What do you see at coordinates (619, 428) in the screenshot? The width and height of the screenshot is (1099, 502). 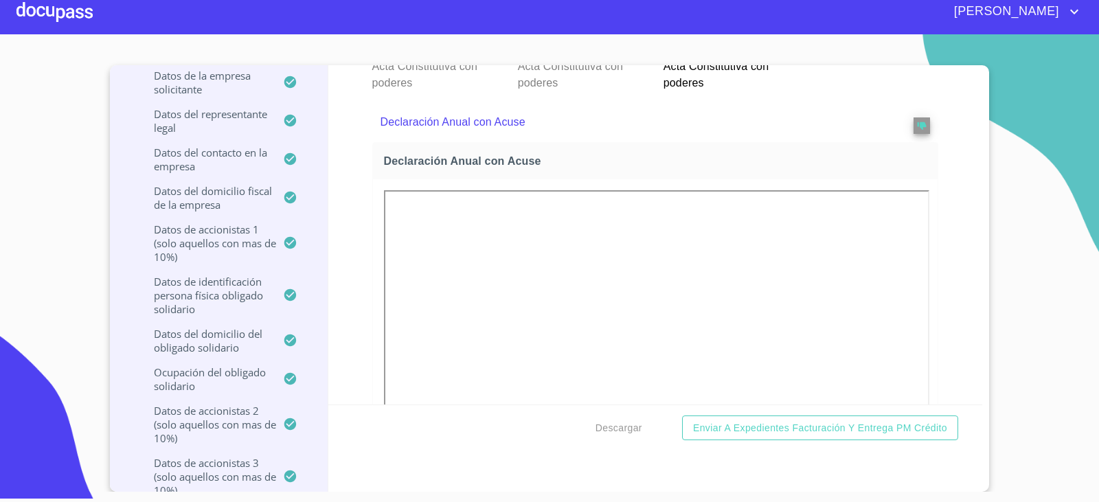 I see `button: Descargar` at bounding box center [619, 428].